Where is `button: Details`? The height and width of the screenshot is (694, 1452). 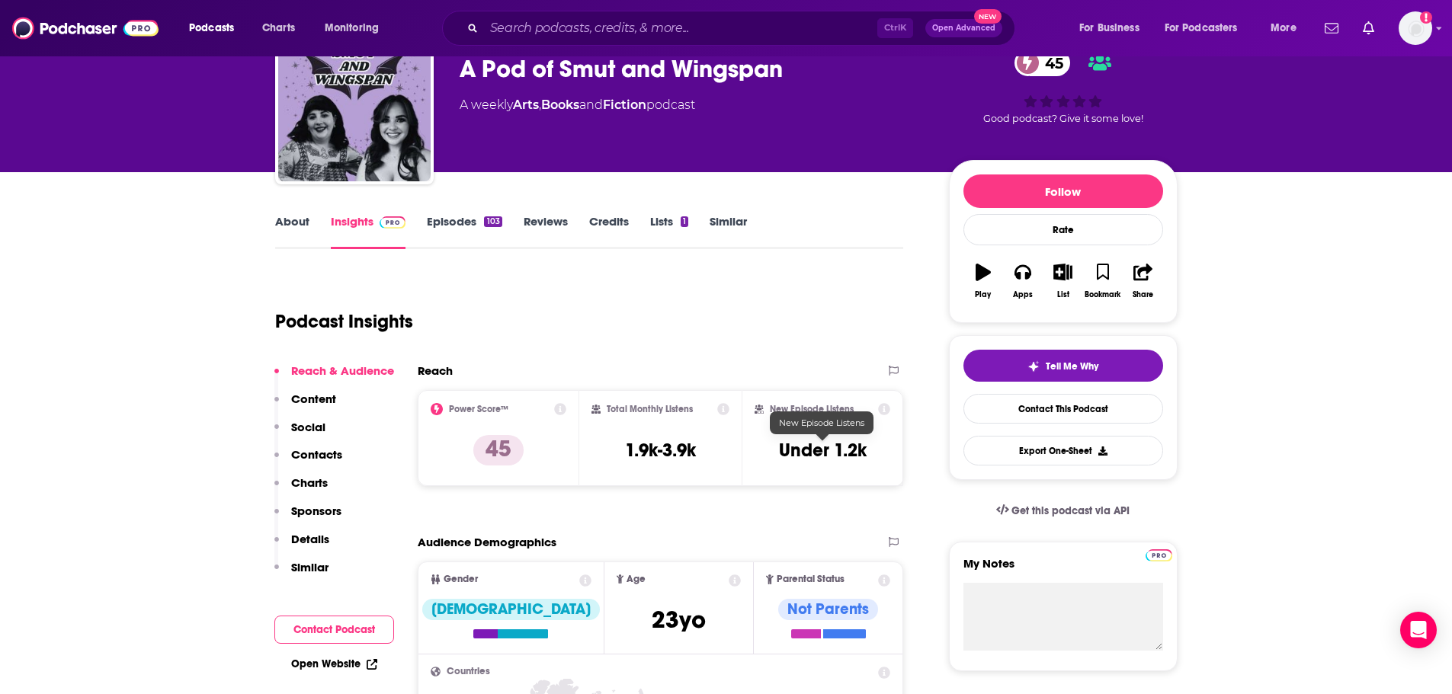
button: Details is located at coordinates (302, 546).